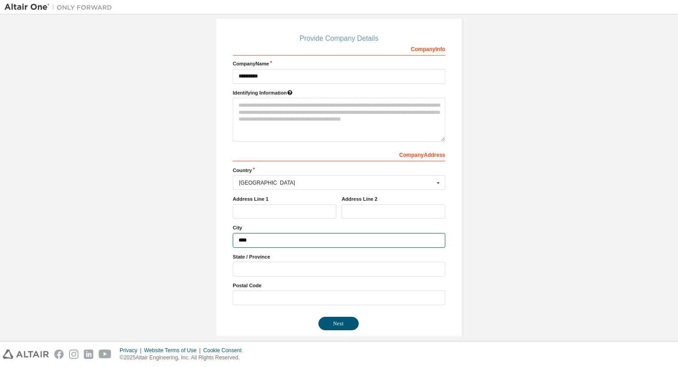 Image resolution: width=678 pixels, height=367 pixels. I want to click on div: Cookie Consent, so click(225, 351).